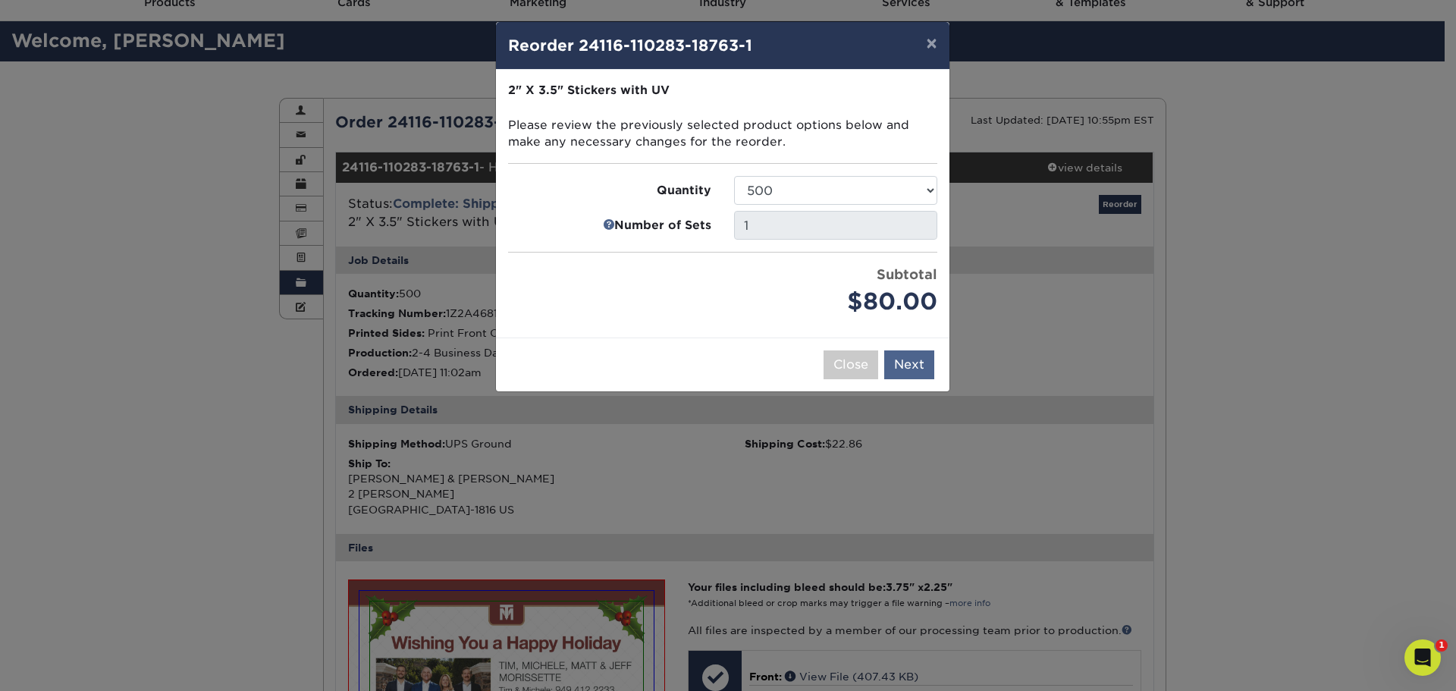 The width and height of the screenshot is (1456, 691). Describe the element at coordinates (907, 274) in the screenshot. I see `strong: Subtotal` at that location.